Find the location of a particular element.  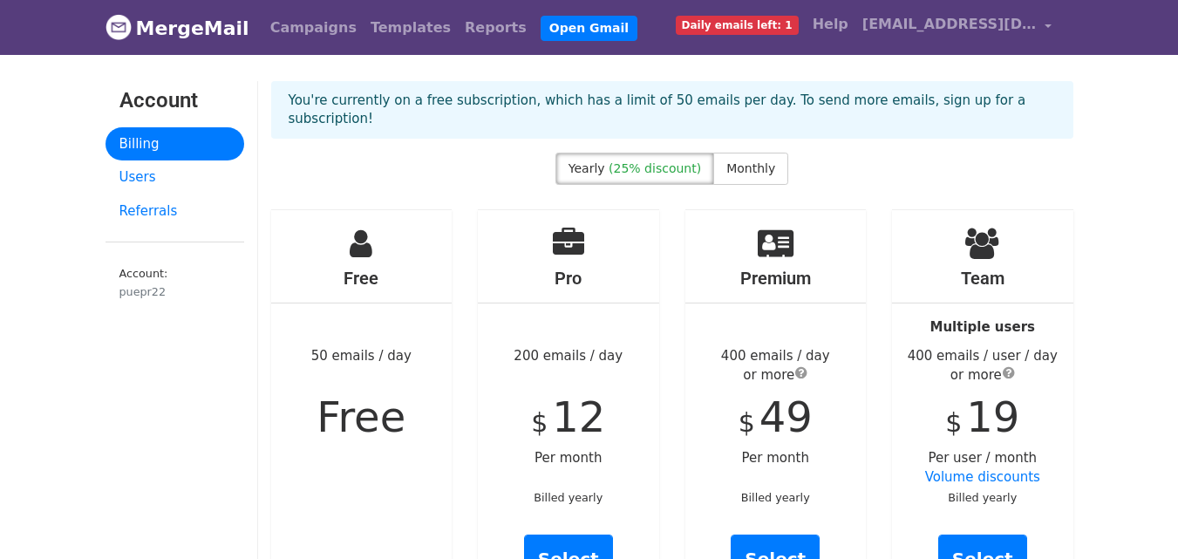

img: MergeMail logo is located at coordinates (119, 27).